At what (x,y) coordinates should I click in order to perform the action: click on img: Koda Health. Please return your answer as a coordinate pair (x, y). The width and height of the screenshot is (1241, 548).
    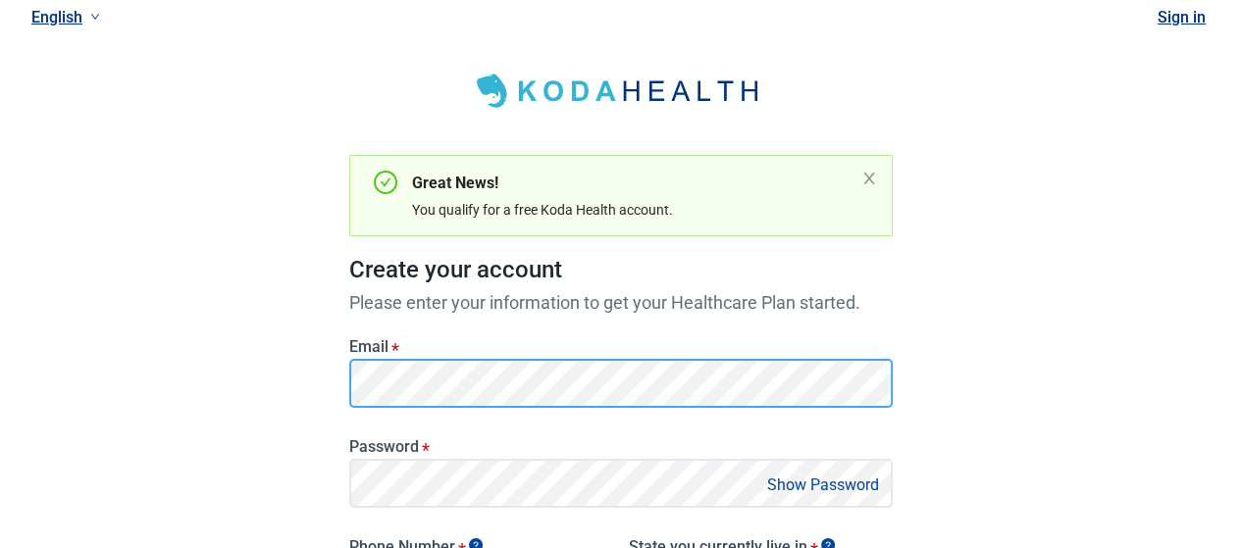
    Looking at the image, I should click on (621, 91).